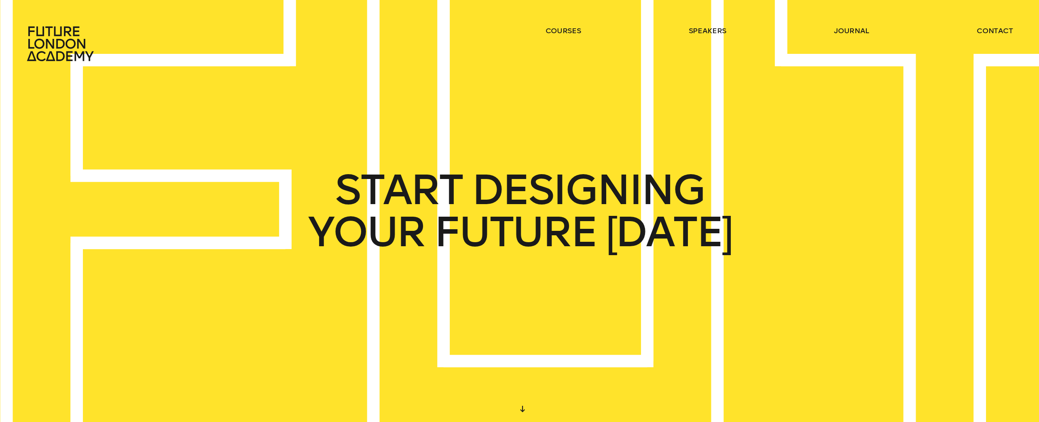 This screenshot has height=422, width=1039. I want to click on a: contact, so click(995, 31).